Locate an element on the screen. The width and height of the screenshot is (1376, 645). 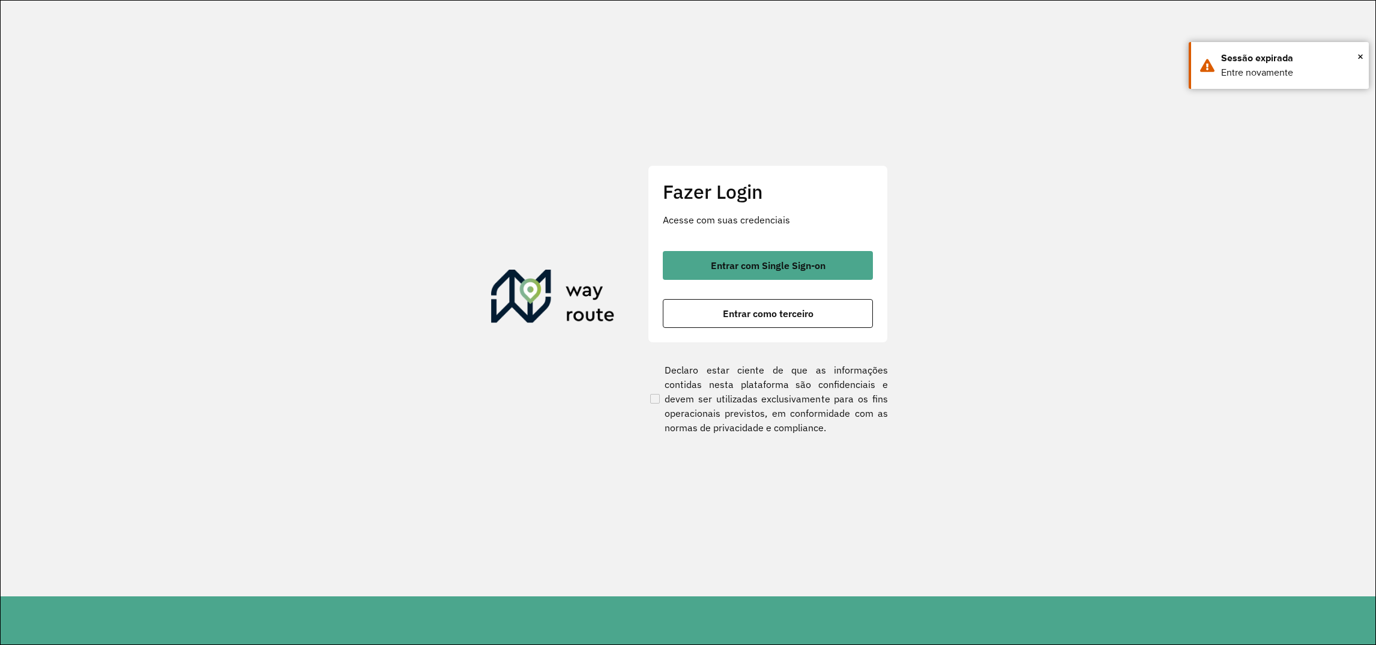
span: Entrar como terceiro is located at coordinates (768, 313).